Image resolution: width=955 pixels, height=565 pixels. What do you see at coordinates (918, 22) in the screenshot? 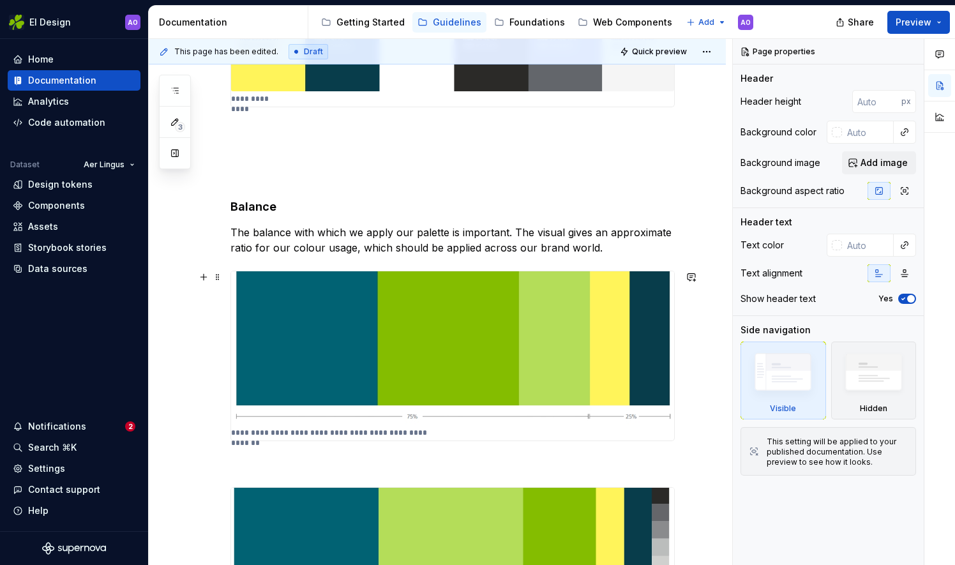
I see `button: Preview` at bounding box center [918, 22].